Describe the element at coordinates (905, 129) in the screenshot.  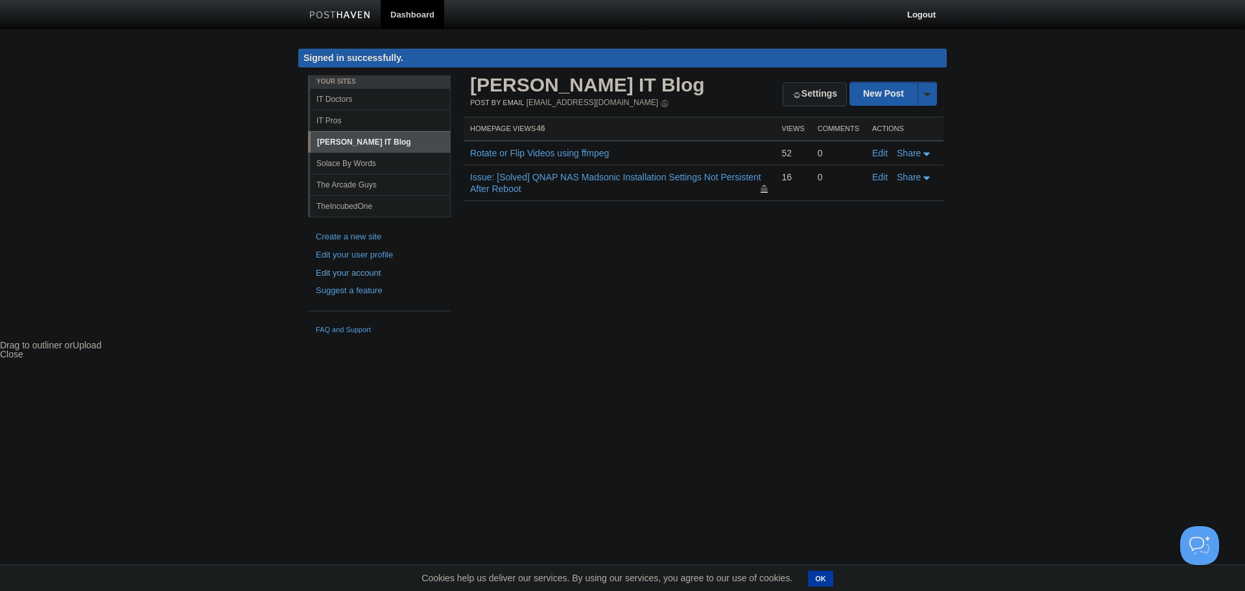
I see `th: Actions` at that location.